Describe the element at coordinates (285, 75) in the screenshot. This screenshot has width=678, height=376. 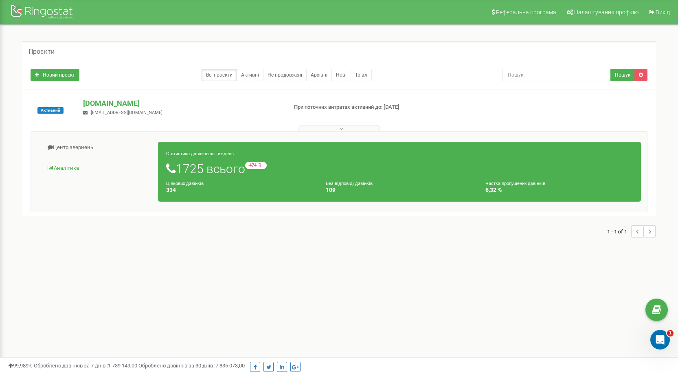
I see `a: Не продовжені` at that location.